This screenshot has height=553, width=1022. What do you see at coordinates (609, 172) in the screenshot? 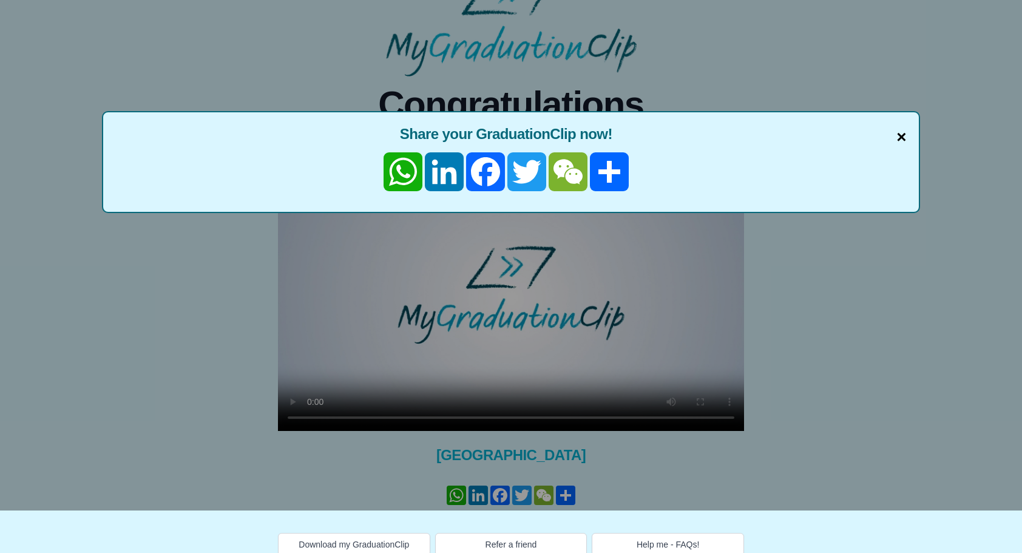
I see `a: 나누기` at bounding box center [609, 172].